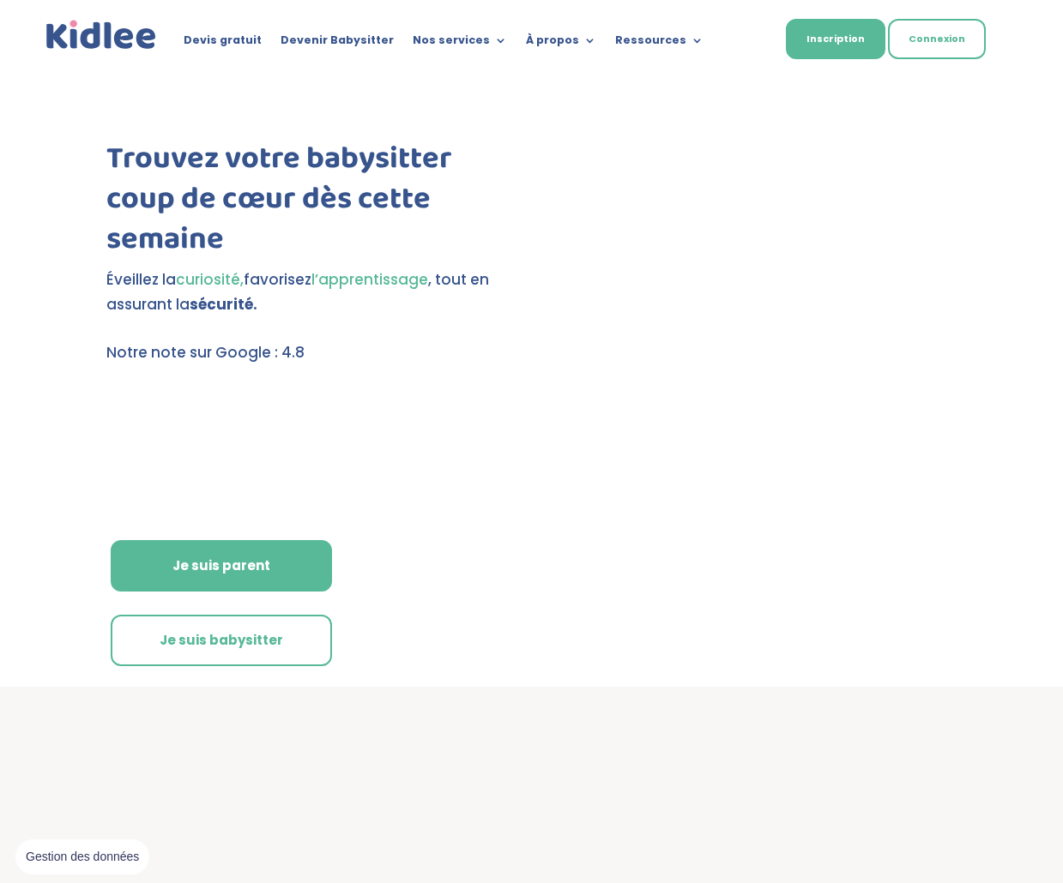 This screenshot has height=883, width=1063. I want to click on button: Gestion des données, so click(82, 858).